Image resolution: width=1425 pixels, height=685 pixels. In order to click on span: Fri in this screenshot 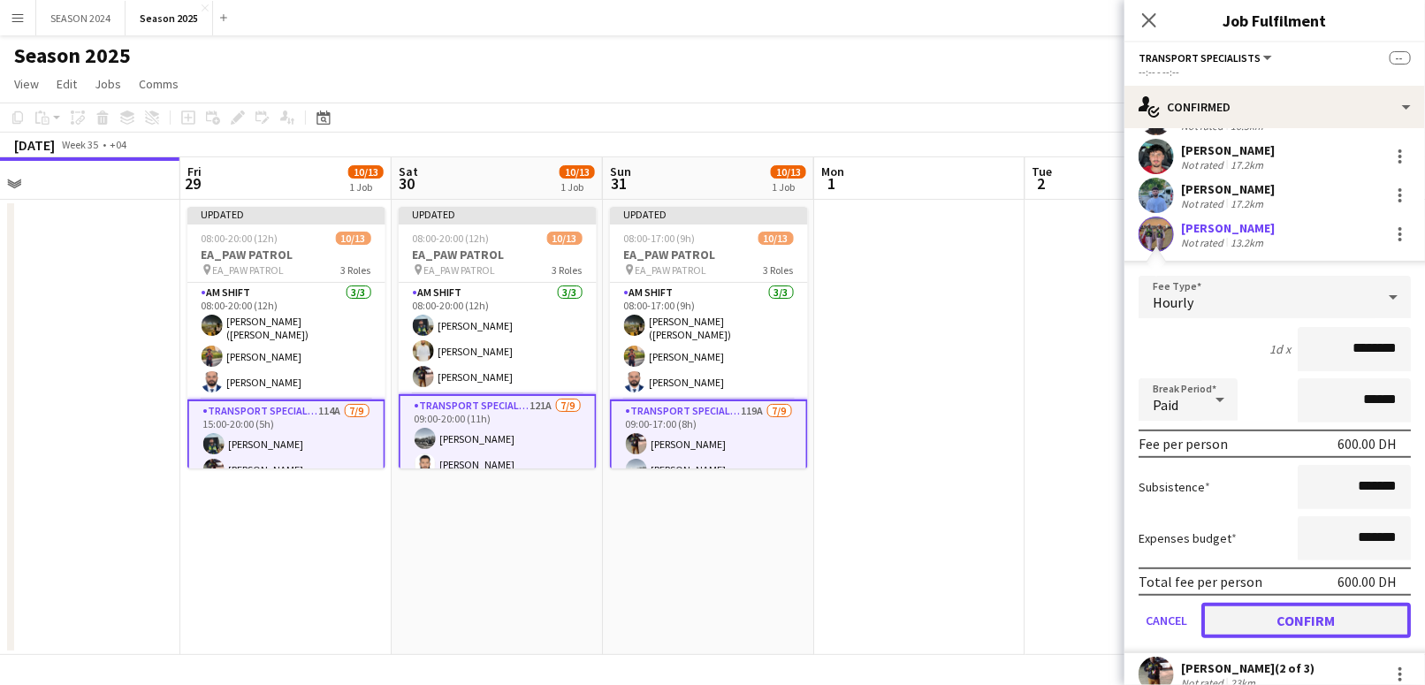, I will do `click(194, 172)`.